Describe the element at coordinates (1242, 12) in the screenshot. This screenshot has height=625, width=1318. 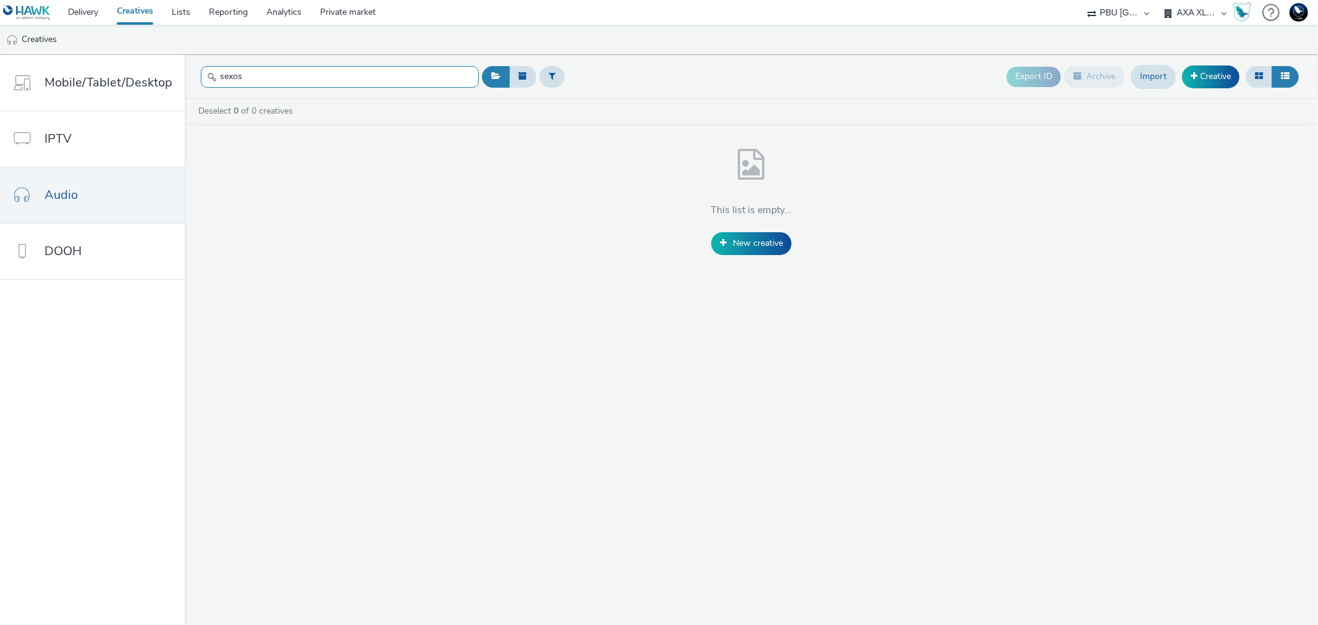
I see `img: Hawk Academy` at that location.